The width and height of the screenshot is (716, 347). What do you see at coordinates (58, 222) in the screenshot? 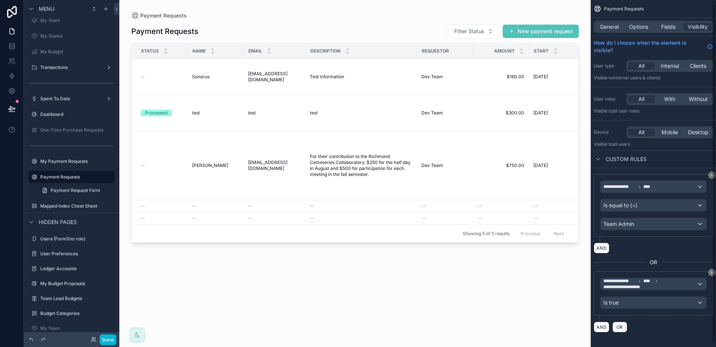
I see `span: Hidden pages` at bounding box center [58, 222].